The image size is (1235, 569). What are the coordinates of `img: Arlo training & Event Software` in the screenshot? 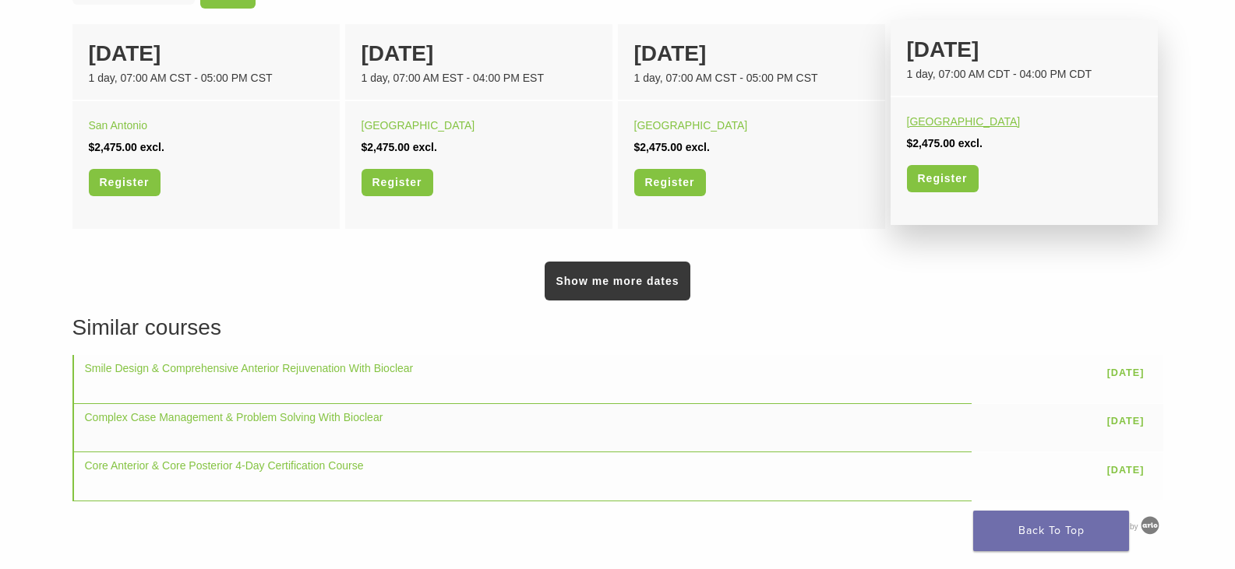 It's located at (1150, 526).